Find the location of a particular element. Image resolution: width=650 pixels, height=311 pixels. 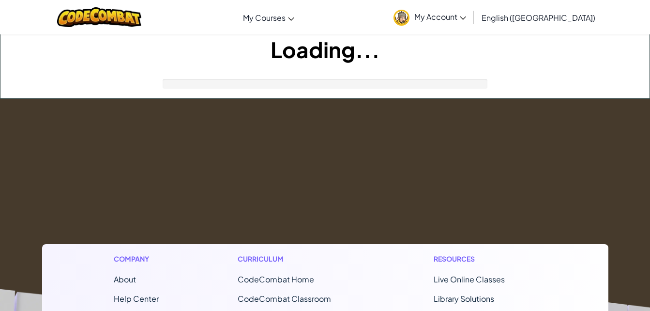

a: About is located at coordinates (125, 279).